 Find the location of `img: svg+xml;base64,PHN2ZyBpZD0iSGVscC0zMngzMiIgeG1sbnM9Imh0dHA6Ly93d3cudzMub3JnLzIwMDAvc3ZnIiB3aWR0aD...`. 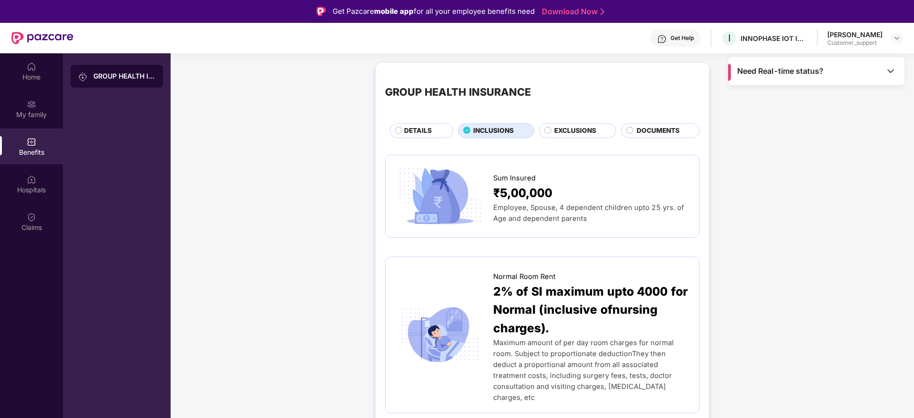

img: svg+xml;base64,PHN2ZyBpZD0iSGVscC0zMngzMiIgeG1sbnM9Imh0dHA6Ly93d3cudzMub3JnLzIwMDAvc3ZnIiB3aWR0aD... is located at coordinates (662, 39).